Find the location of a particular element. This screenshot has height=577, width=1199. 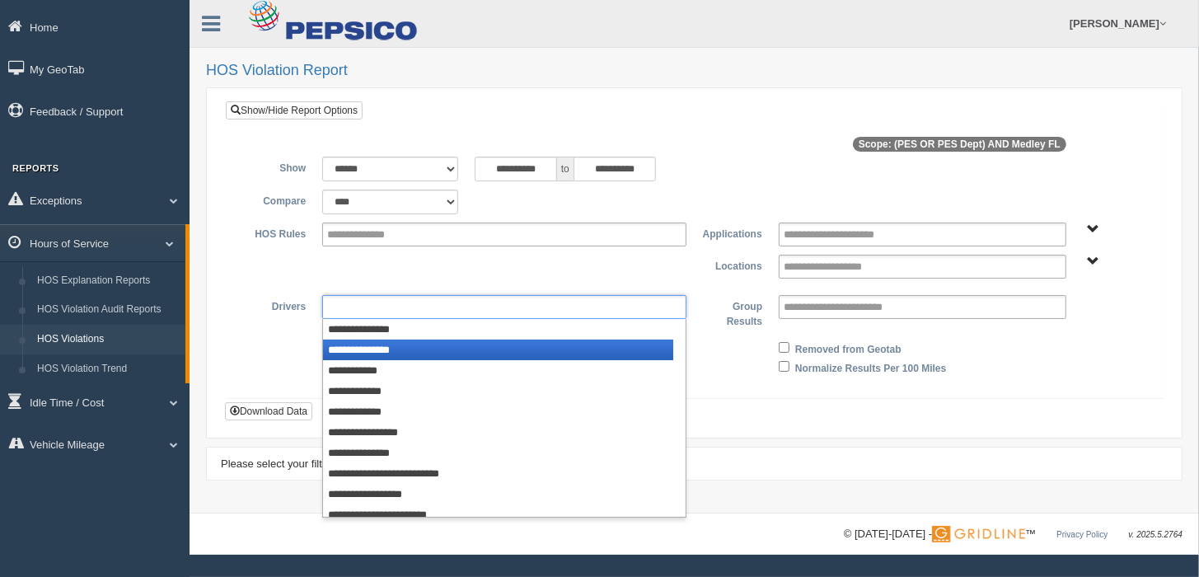

button: Download Data is located at coordinates (269, 411).